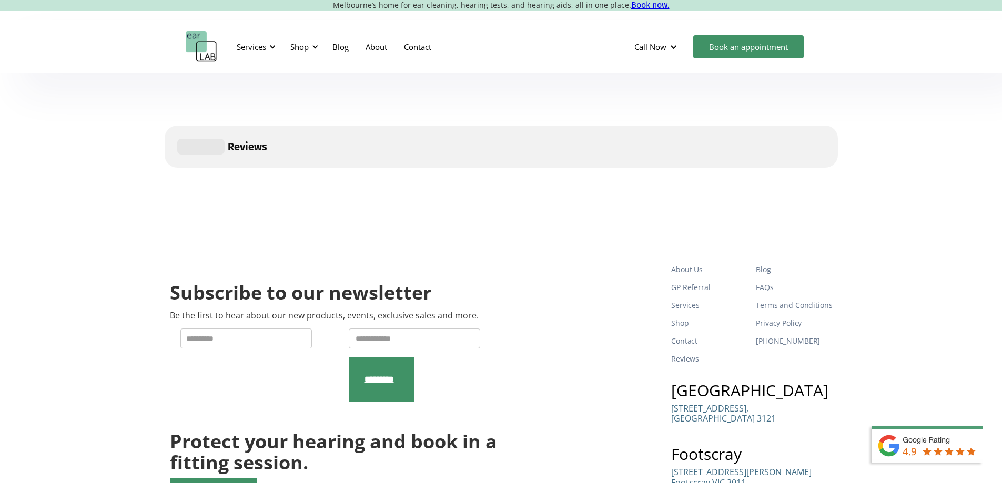 Image resolution: width=1002 pixels, height=483 pixels. I want to click on a: Privacy Policy, so click(794, 323).